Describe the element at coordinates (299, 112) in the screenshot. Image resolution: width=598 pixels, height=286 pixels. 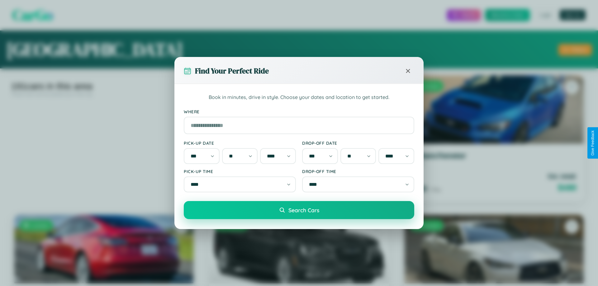
I see `label: Where` at that location.